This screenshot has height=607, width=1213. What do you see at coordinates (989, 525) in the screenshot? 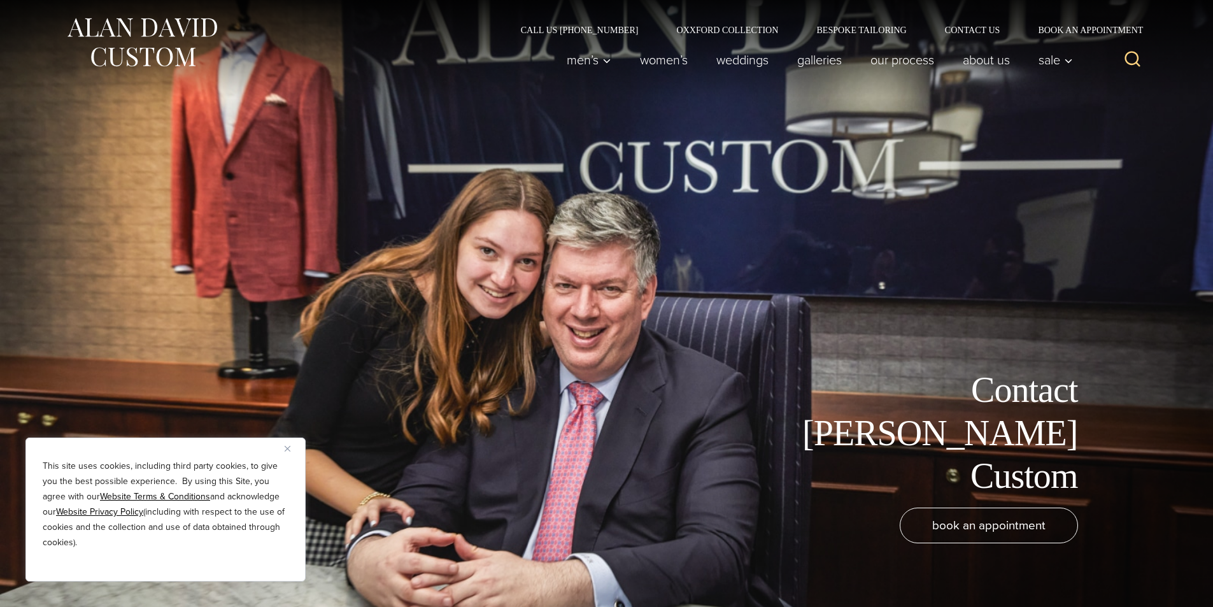
I see `span: book an appointment` at bounding box center [989, 525].